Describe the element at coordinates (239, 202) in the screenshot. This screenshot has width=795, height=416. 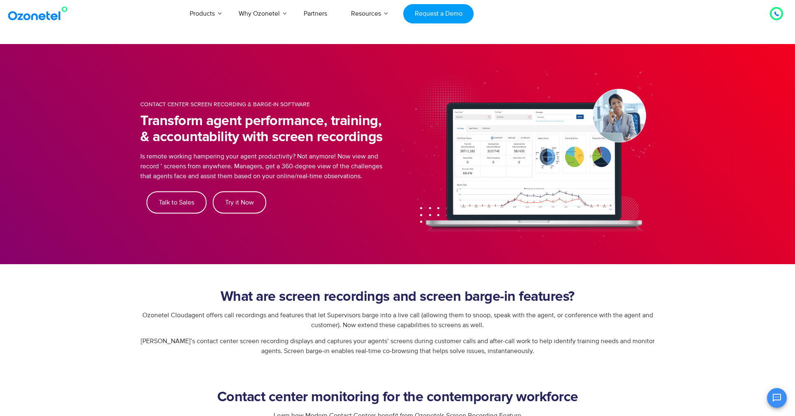
I see `a: Try it Now` at that location.